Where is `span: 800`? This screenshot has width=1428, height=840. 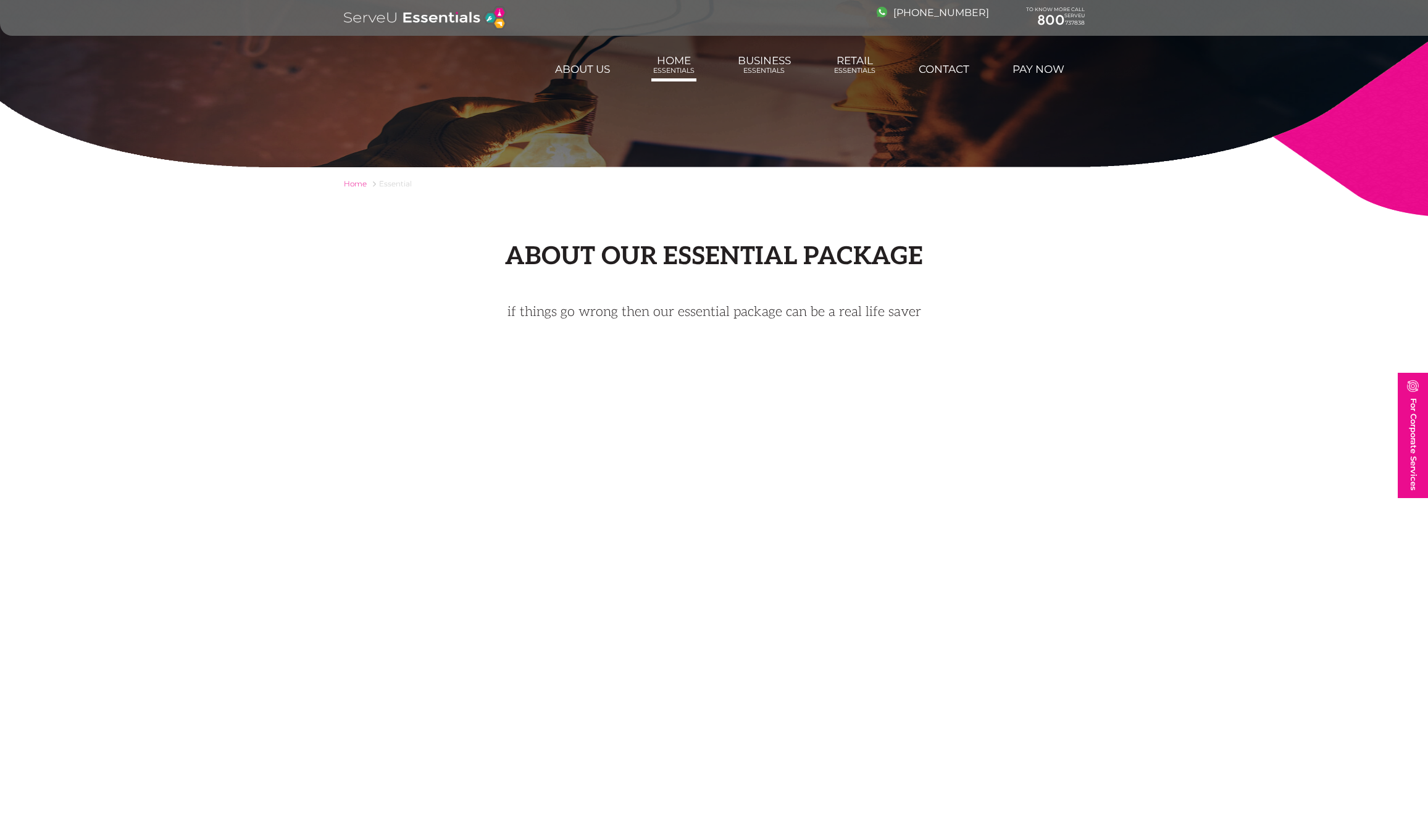 span: 800 is located at coordinates (1052, 20).